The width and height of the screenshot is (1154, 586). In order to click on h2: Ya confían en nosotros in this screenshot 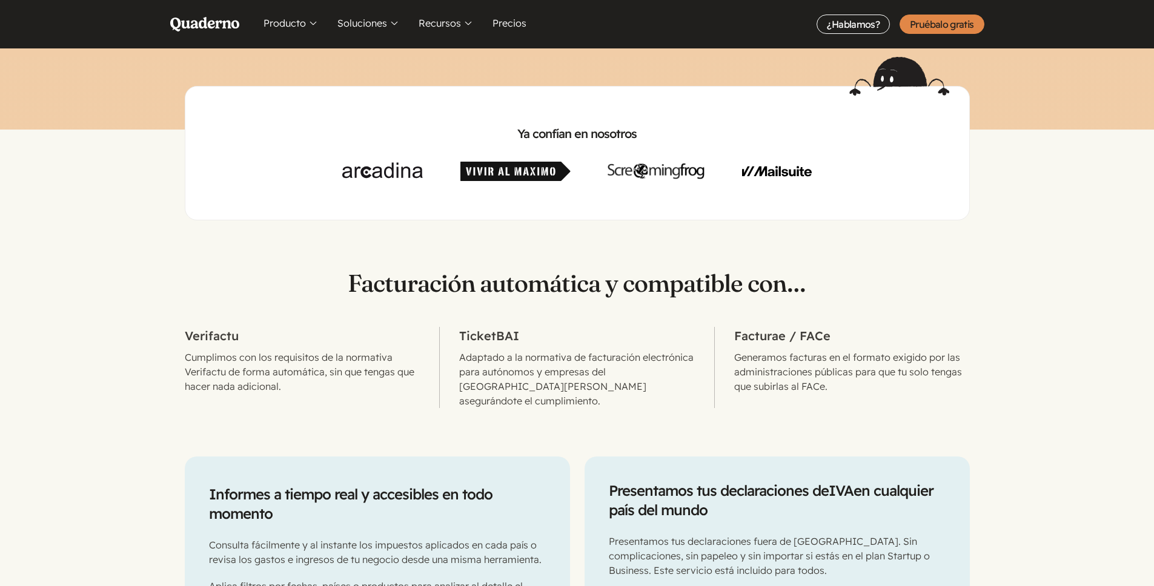, I will do `click(577, 134)`.